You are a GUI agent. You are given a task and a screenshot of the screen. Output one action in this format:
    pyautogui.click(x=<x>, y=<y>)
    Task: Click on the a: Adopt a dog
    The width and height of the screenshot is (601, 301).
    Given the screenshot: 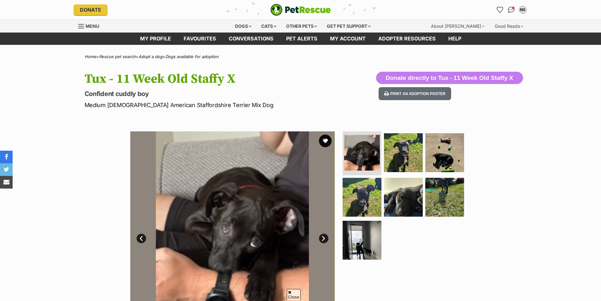 What is the action you would take?
    pyautogui.click(x=151, y=57)
    